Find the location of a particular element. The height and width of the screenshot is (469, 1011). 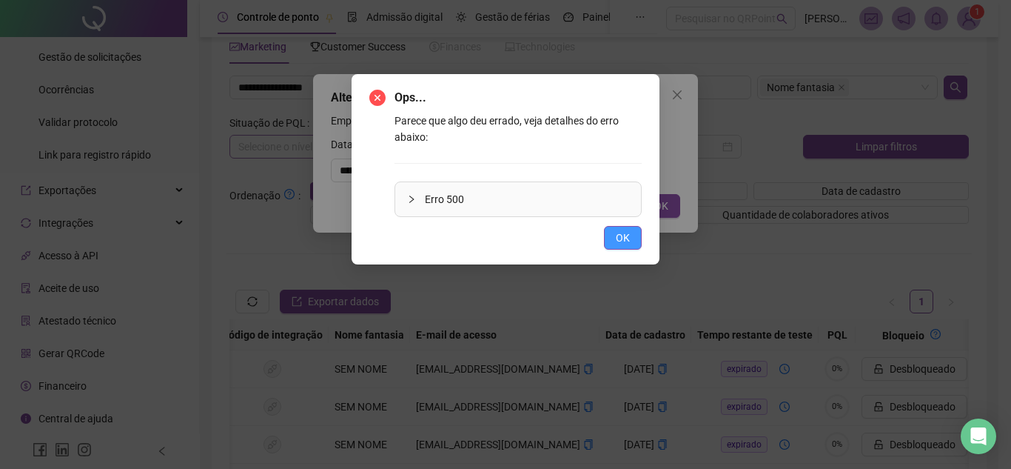

span: Erro 500 is located at coordinates (527, 199).